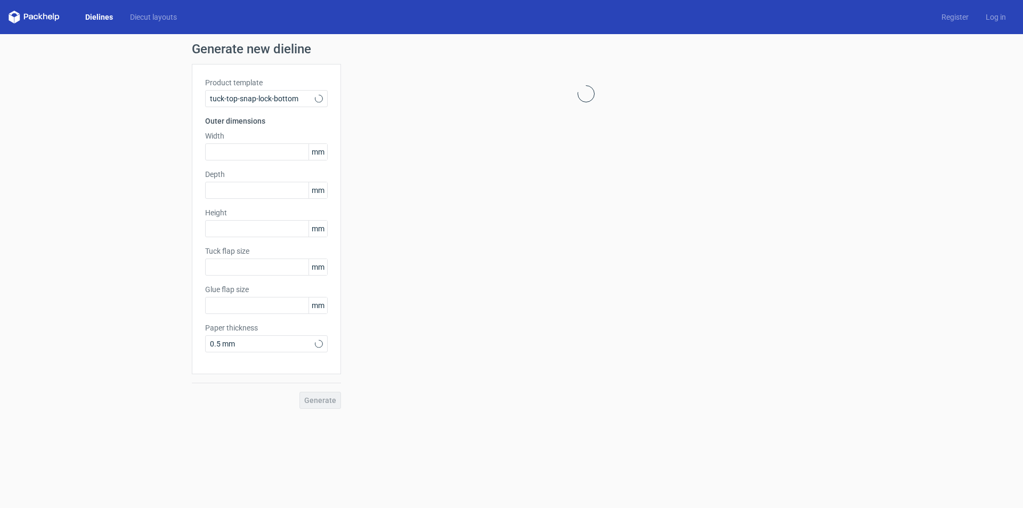 This screenshot has width=1023, height=508. I want to click on h3: Outer dimensions, so click(267, 121).